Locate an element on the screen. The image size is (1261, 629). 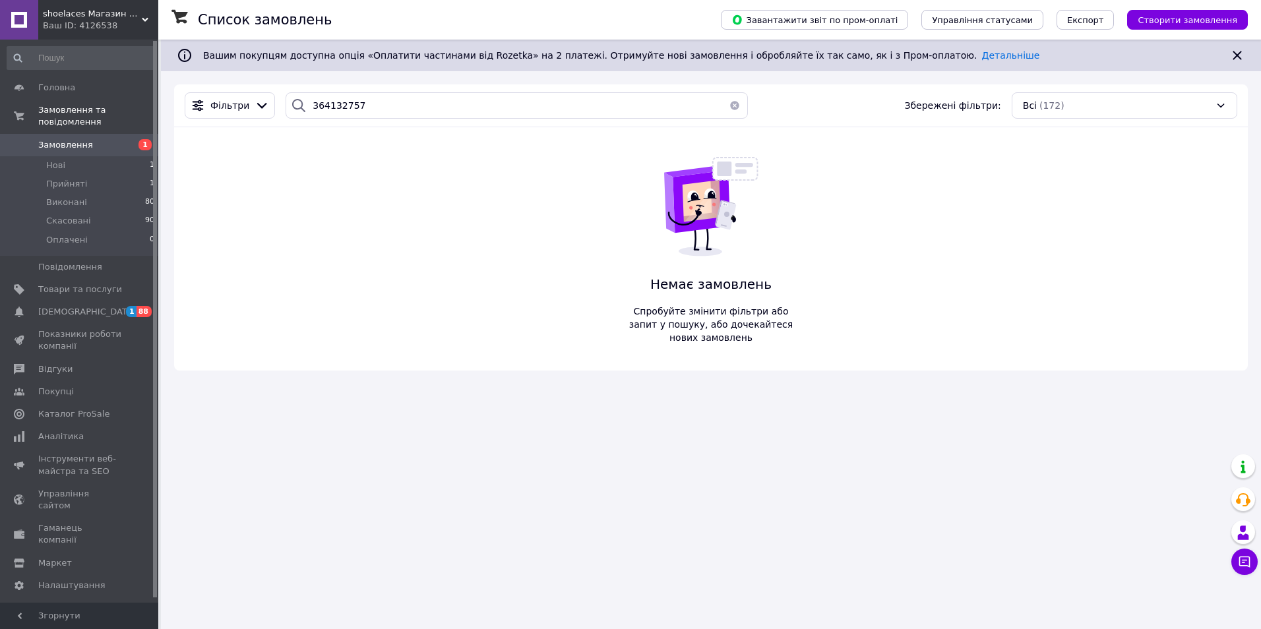
span: Замовлення is located at coordinates (65, 145).